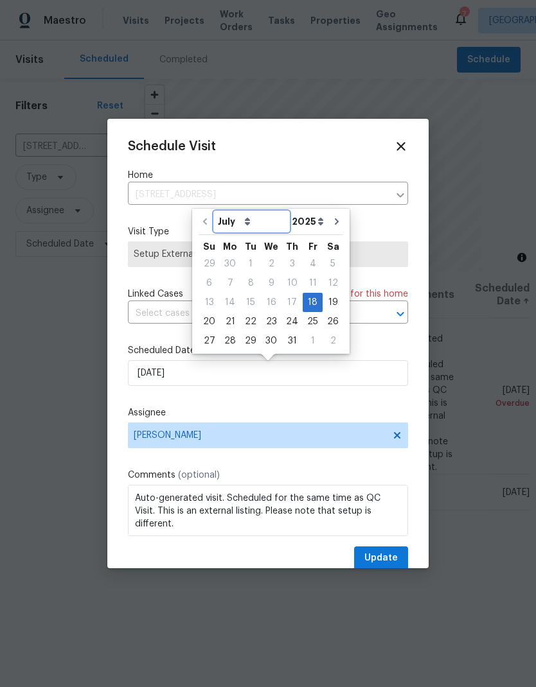  I want to click on textarea: Auto-generated visit. Scheduled for the same time as QC Visit. This is an external listing. Pleas..., so click(268, 511).